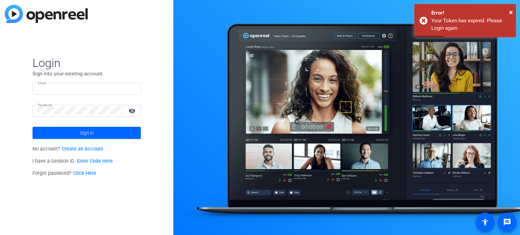 Image resolution: width=520 pixels, height=235 pixels. I want to click on p: Sign into your existing account., so click(87, 74).